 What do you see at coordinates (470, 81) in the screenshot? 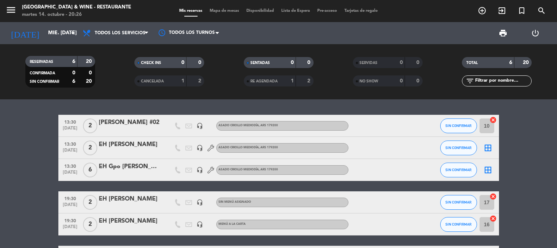
I see `i: filter_list` at bounding box center [470, 81].